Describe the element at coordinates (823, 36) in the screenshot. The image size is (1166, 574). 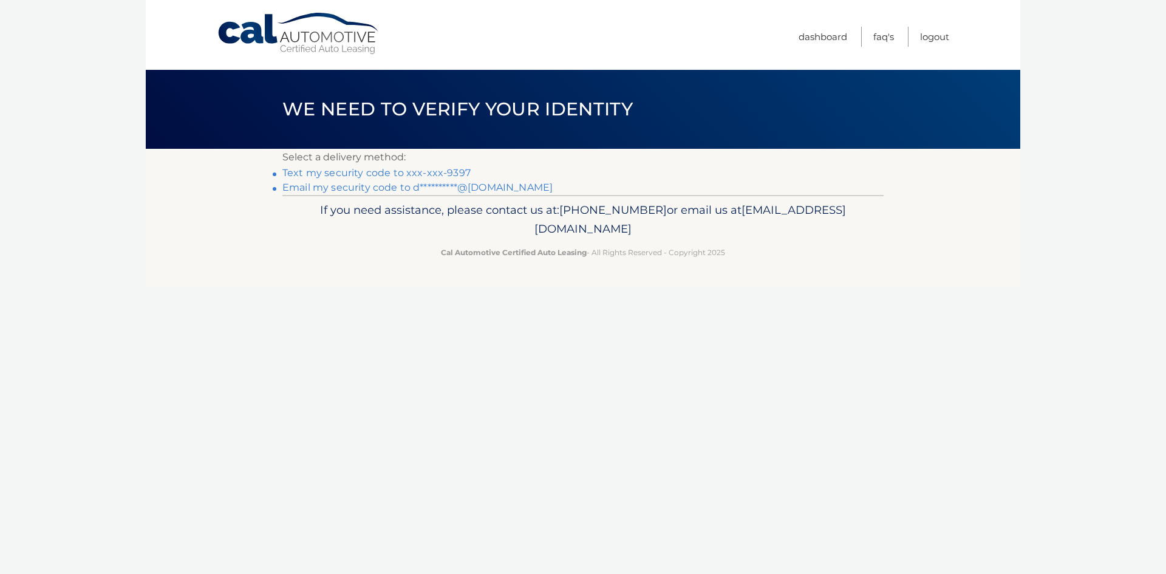
I see `a: Dashboard` at that location.